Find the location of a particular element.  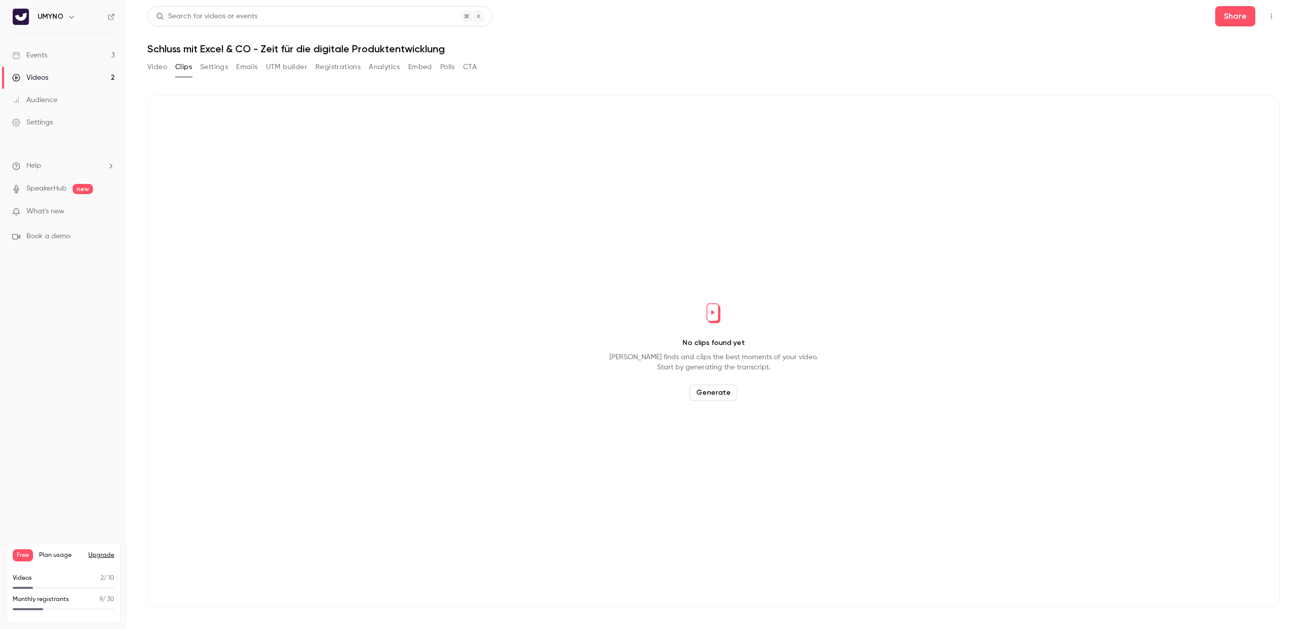

p: Monthly registrants is located at coordinates (41, 599).